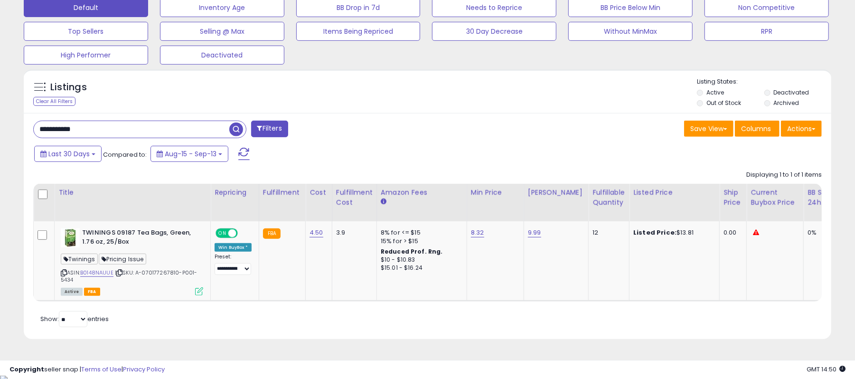 Image resolution: width=855 pixels, height=379 pixels. What do you see at coordinates (801, 129) in the screenshot?
I see `button: Actions` at bounding box center [801, 129].